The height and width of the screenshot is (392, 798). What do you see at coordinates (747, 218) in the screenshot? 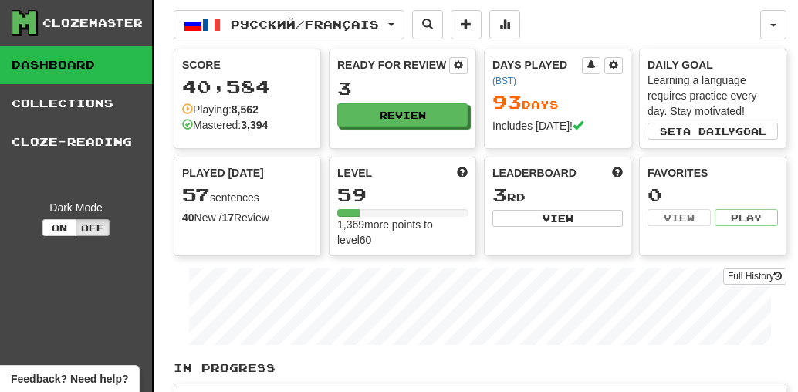
I see `button: Play` at bounding box center [747, 218].